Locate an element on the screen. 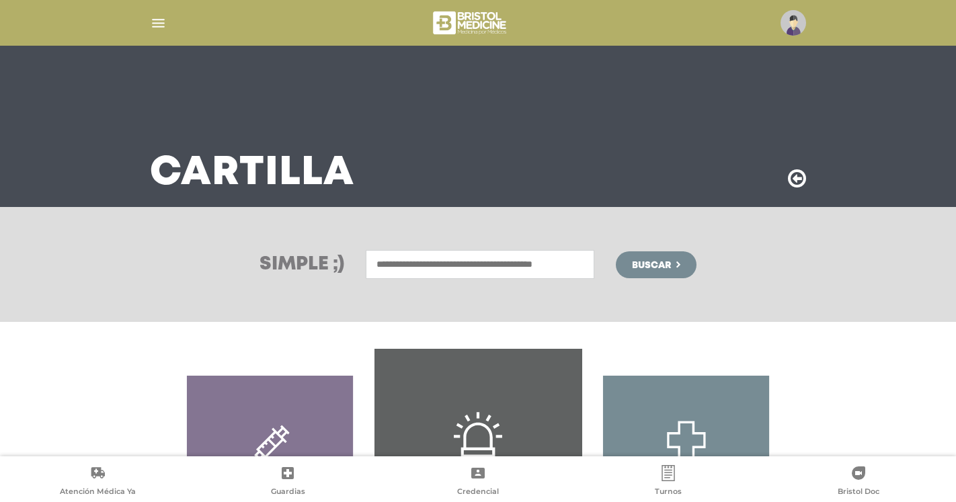 The height and width of the screenshot is (502, 956). a: Guardias is located at coordinates (288, 482).